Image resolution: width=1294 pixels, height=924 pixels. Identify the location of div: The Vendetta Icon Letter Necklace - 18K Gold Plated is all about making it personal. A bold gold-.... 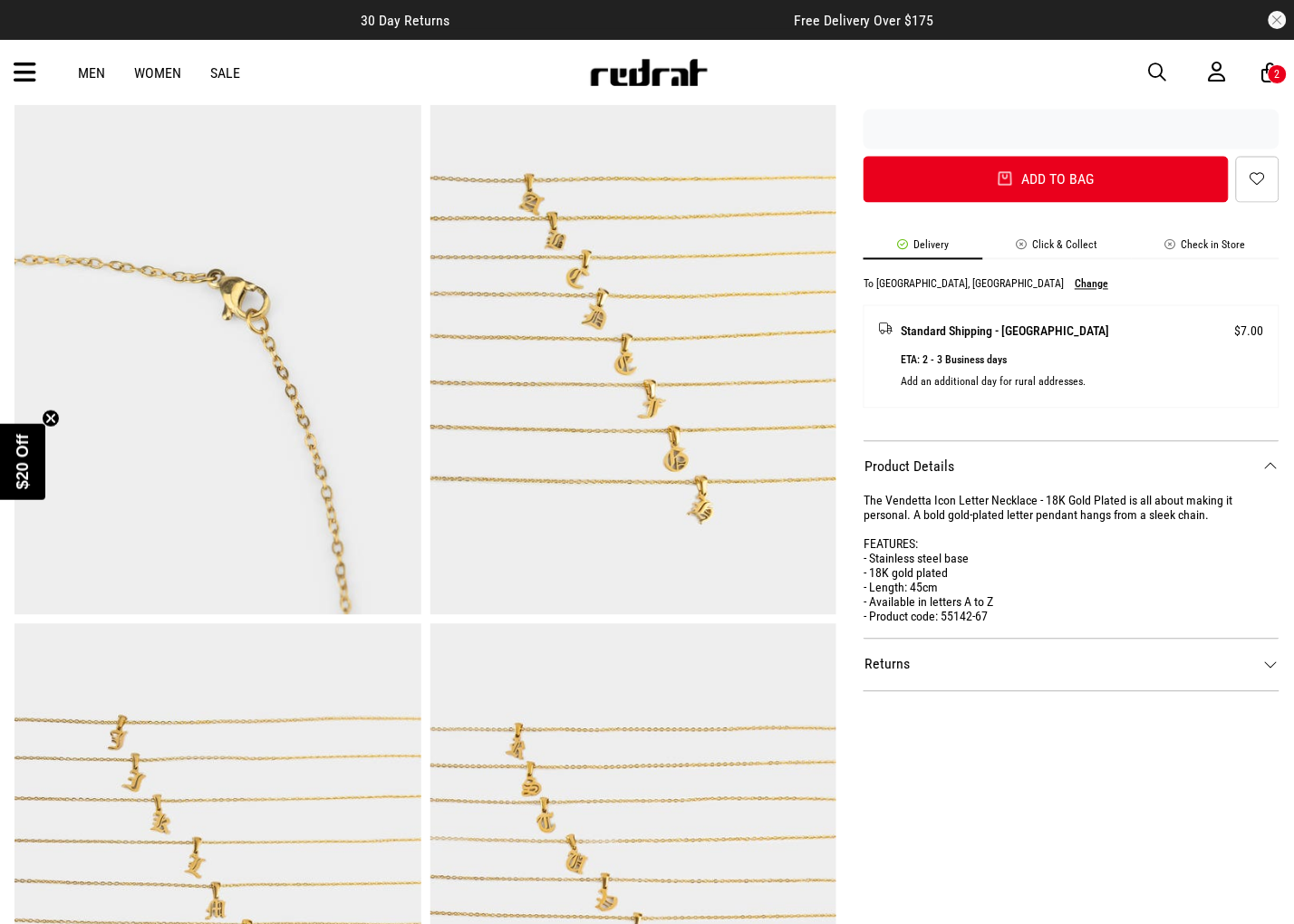
(1071, 559).